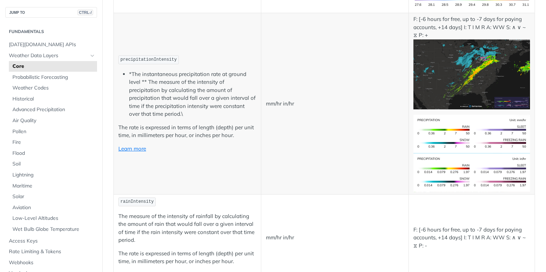  Describe the element at coordinates (51, 12) in the screenshot. I see `button: JUMP TOCTRL-/` at that location.